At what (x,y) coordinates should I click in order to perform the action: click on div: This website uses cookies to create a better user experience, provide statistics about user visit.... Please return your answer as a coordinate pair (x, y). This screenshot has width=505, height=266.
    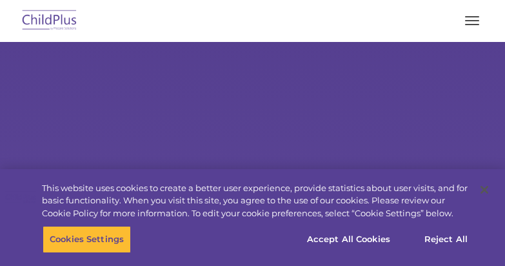
    Looking at the image, I should click on (255, 201).